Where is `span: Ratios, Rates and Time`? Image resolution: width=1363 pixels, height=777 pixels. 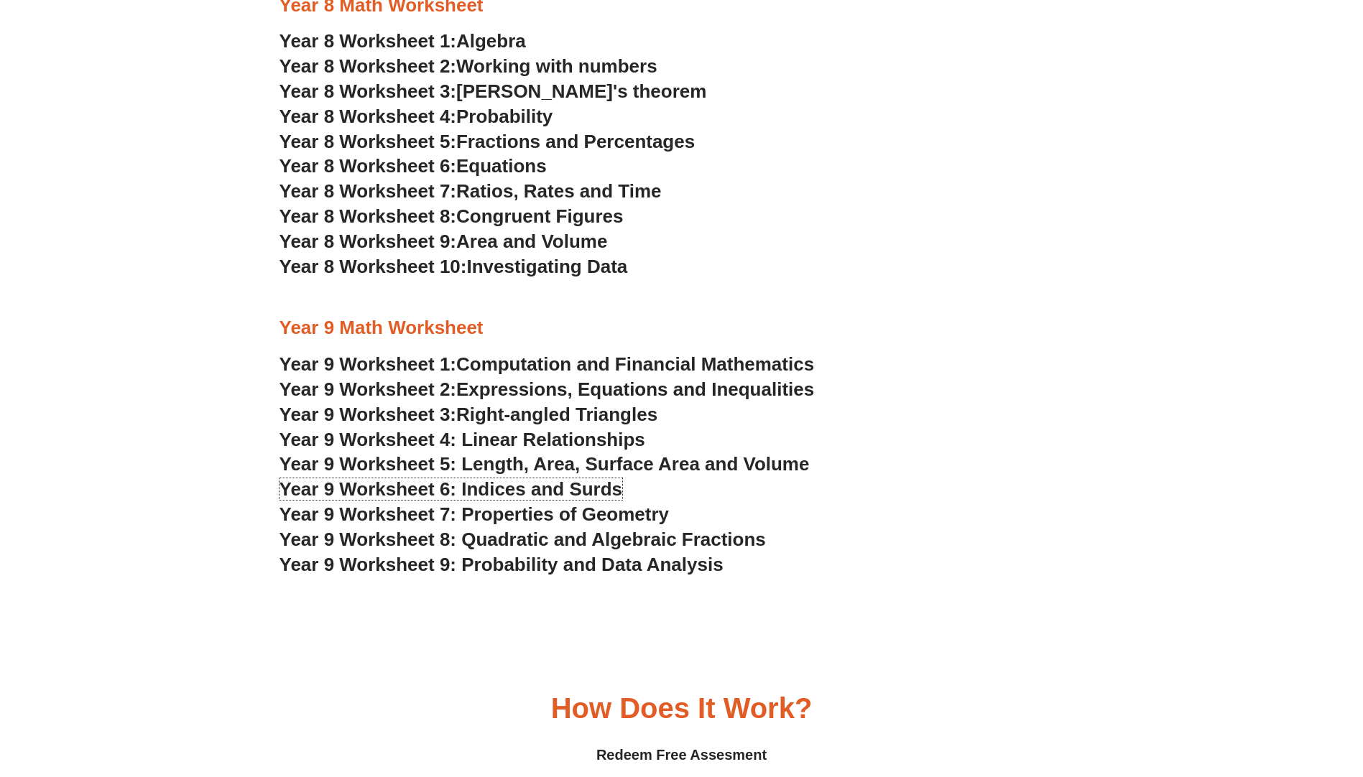 span: Ratios, Rates and Time is located at coordinates (558, 191).